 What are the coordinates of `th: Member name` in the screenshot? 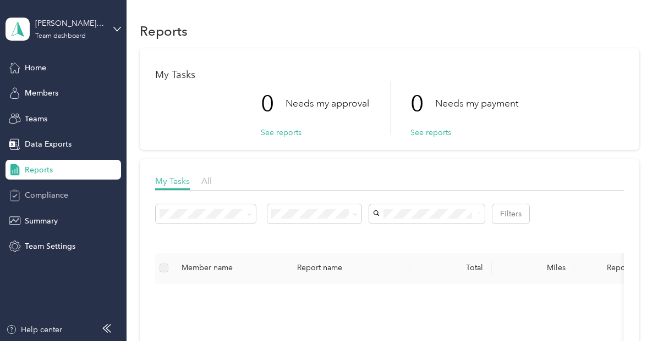 It's located at (230, 268).